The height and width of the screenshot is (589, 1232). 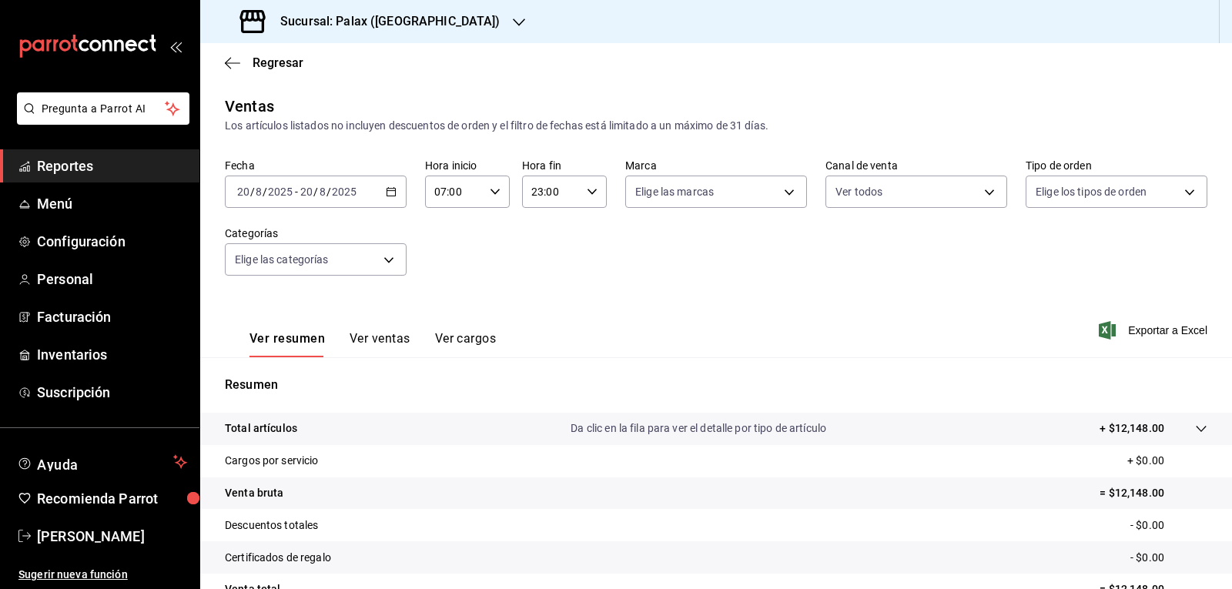 What do you see at coordinates (380, 344) in the screenshot?
I see `button: Ver ventas` at bounding box center [380, 344].